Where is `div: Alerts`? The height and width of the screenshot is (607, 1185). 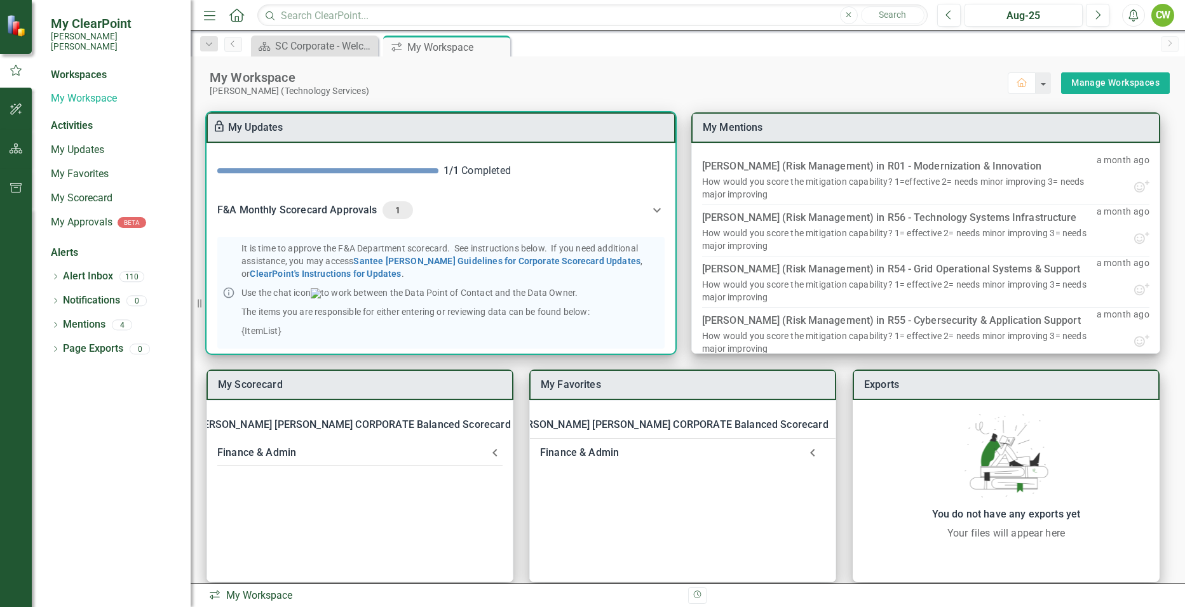
div: Alerts is located at coordinates (114, 253).